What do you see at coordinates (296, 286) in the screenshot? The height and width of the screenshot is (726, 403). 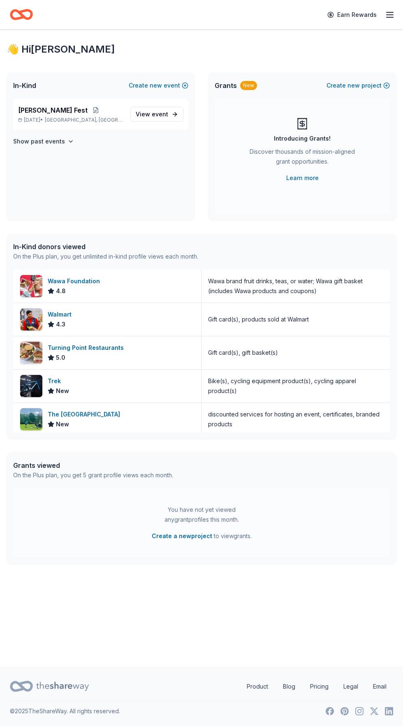 I see `div: Wawa brand fruit drinks, teas, or water; Wawa gift basket (includes Wawa products and coupons)` at bounding box center [296, 286].